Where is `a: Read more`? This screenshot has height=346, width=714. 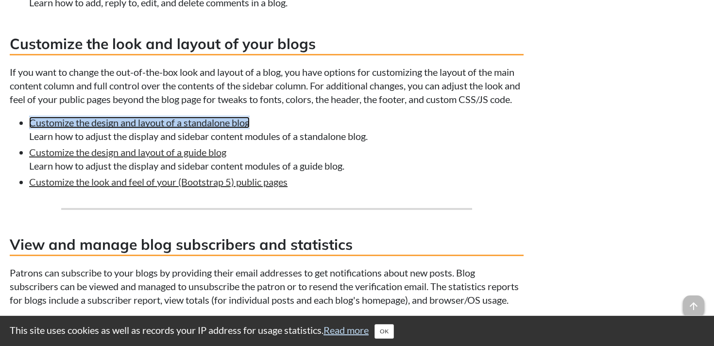 a: Read more is located at coordinates (346, 330).